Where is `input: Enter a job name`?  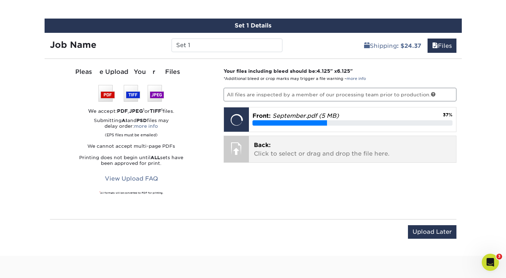
input: Enter a job name is located at coordinates (227, 45).